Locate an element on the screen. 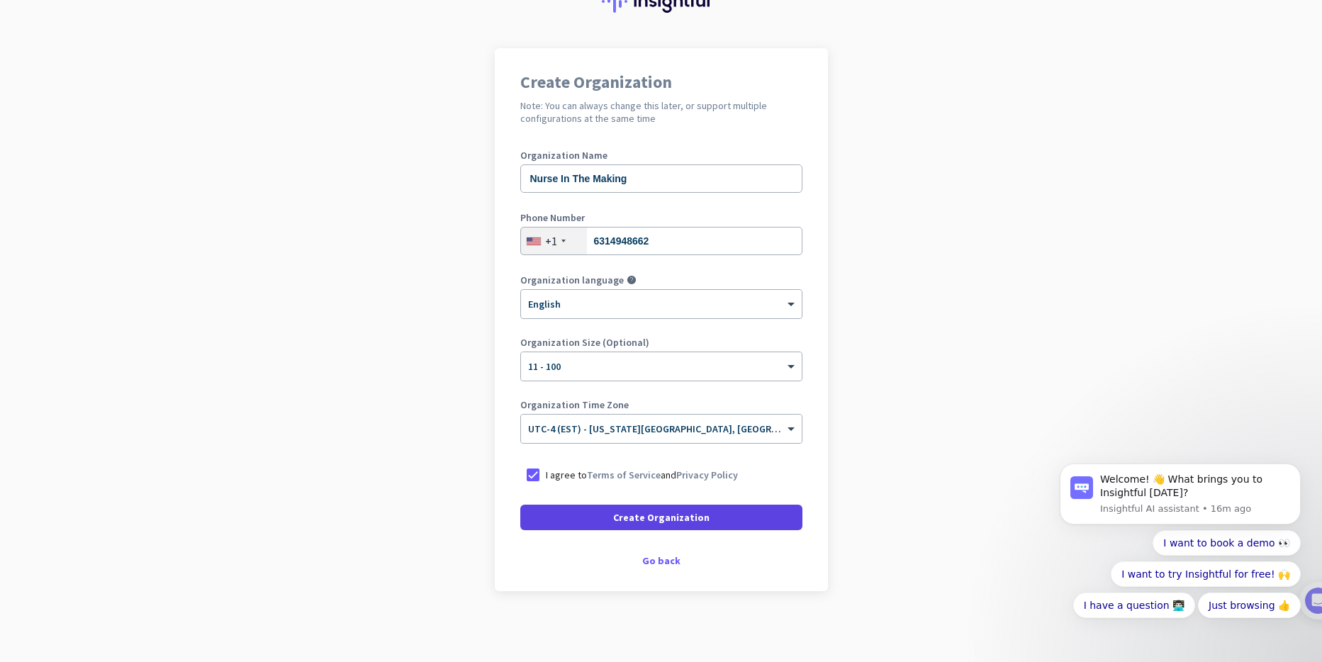 This screenshot has width=1322, height=662. p: Message from Insightful AI assistant, sent 16m ago is located at coordinates (157, 155).